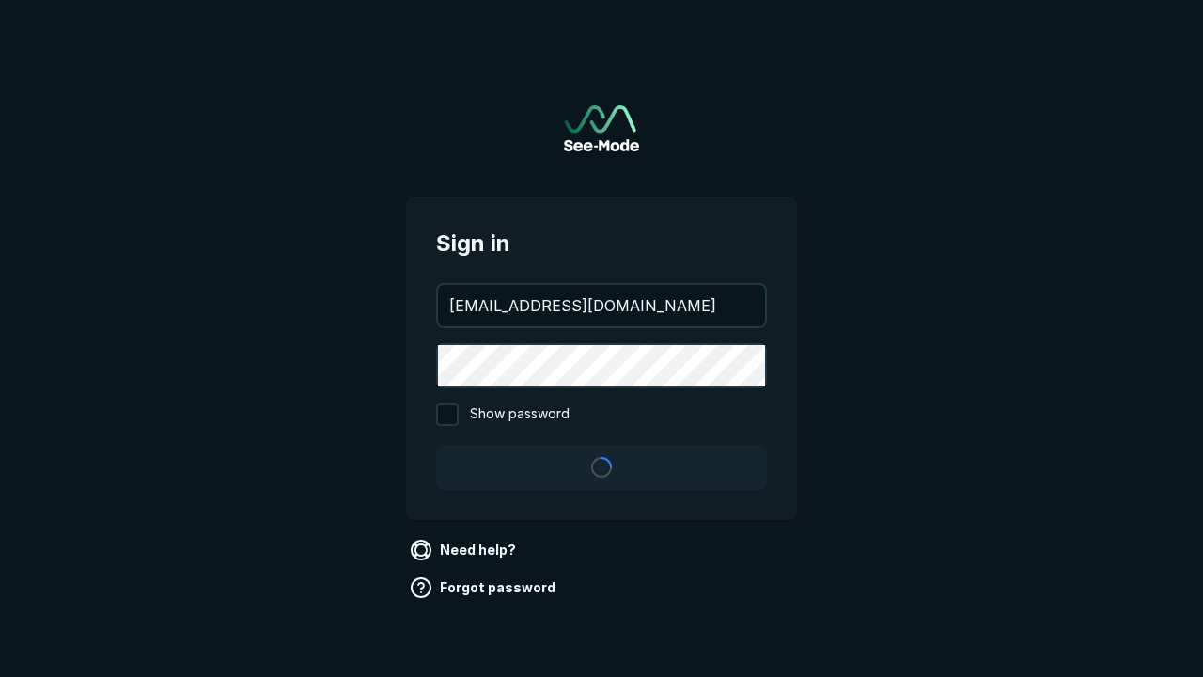  What do you see at coordinates (601, 243) in the screenshot?
I see `span: Sign in` at bounding box center [601, 243].